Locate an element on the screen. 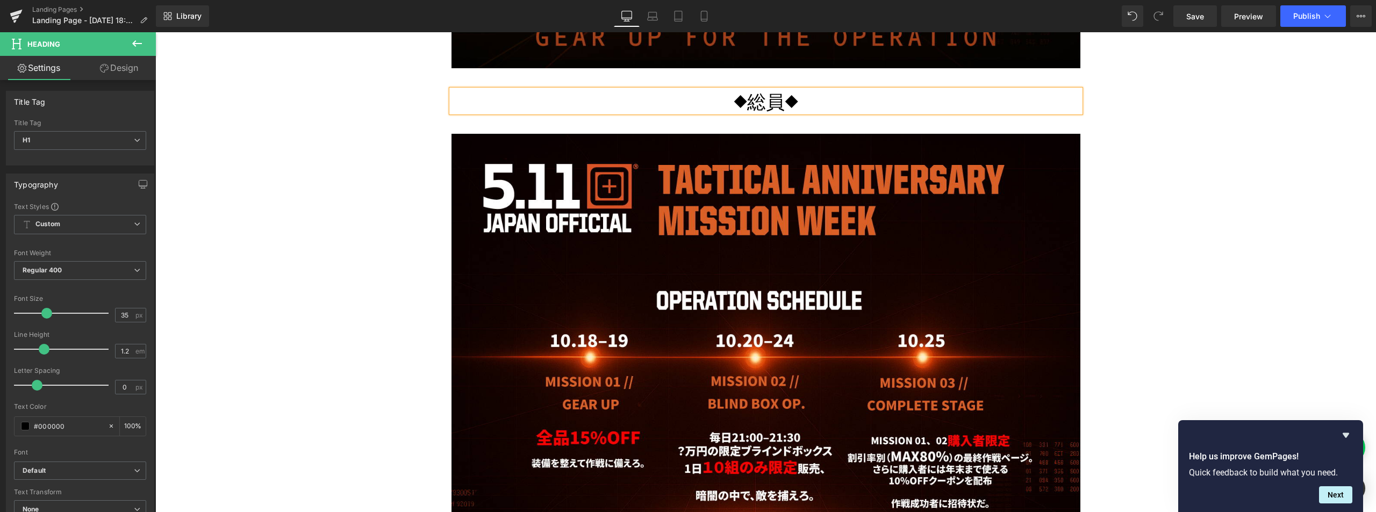 This screenshot has height=512, width=1376. span: Save is located at coordinates (1195, 16).